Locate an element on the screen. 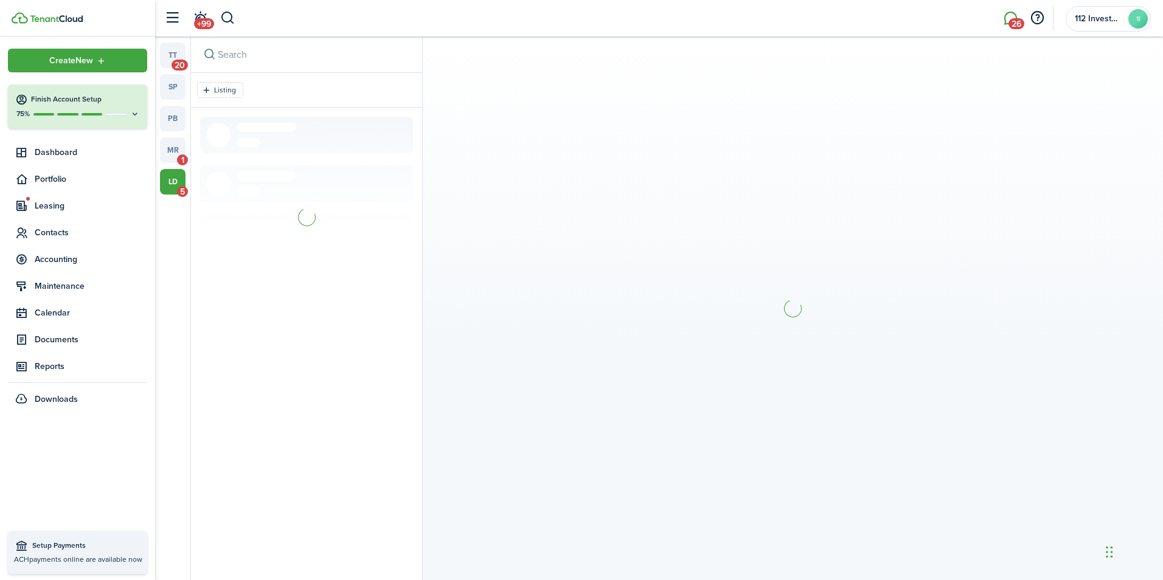 Image resolution: width=1163 pixels, height=580 pixels. input: search is located at coordinates (307, 54).